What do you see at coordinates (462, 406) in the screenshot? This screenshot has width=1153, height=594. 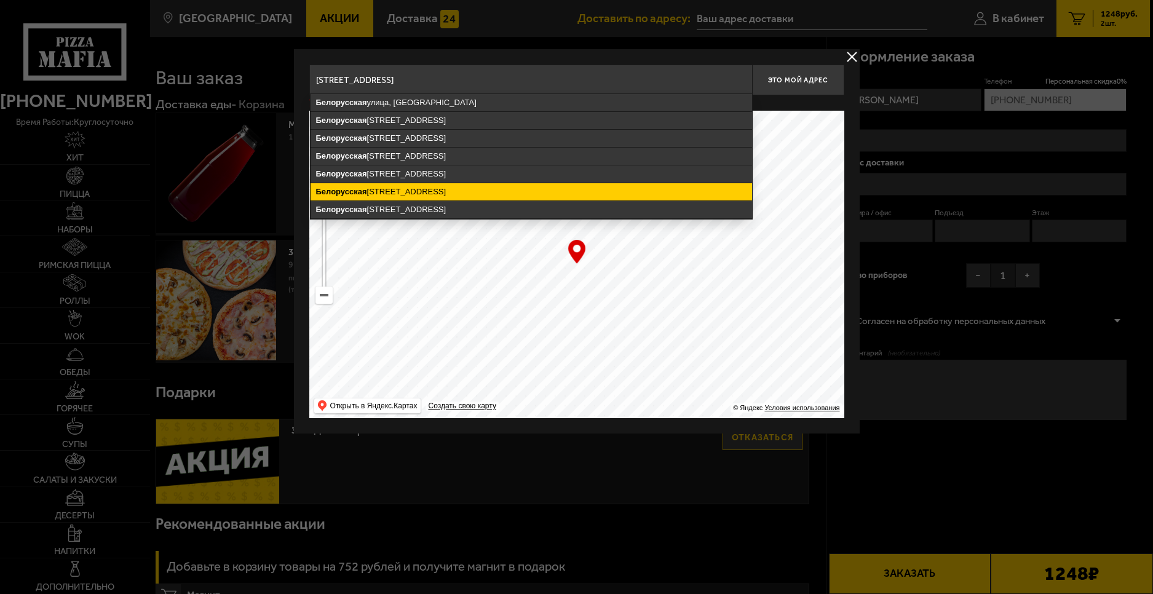 I see `a: Создать свою карту` at bounding box center [462, 406].